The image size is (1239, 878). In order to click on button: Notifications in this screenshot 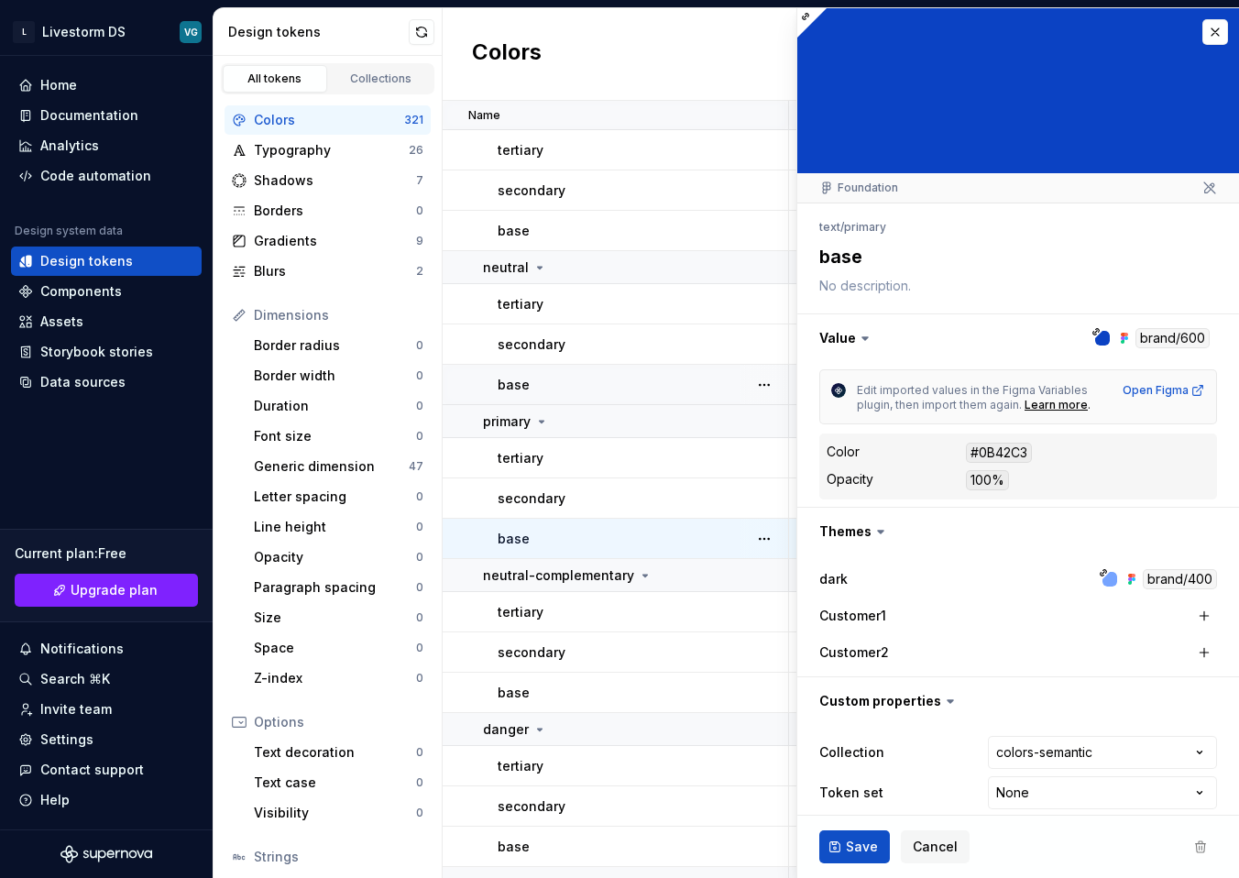, I will do `click(106, 649)`.